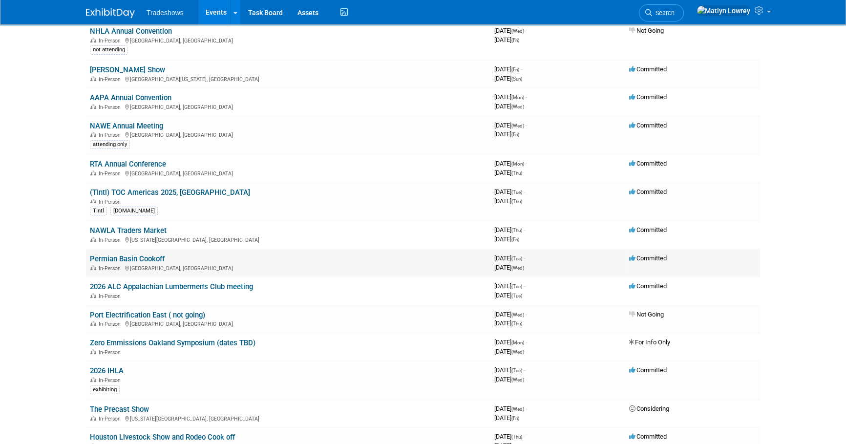 The width and height of the screenshot is (846, 444). Describe the element at coordinates (661, 13) in the screenshot. I see `a: Search` at that location.